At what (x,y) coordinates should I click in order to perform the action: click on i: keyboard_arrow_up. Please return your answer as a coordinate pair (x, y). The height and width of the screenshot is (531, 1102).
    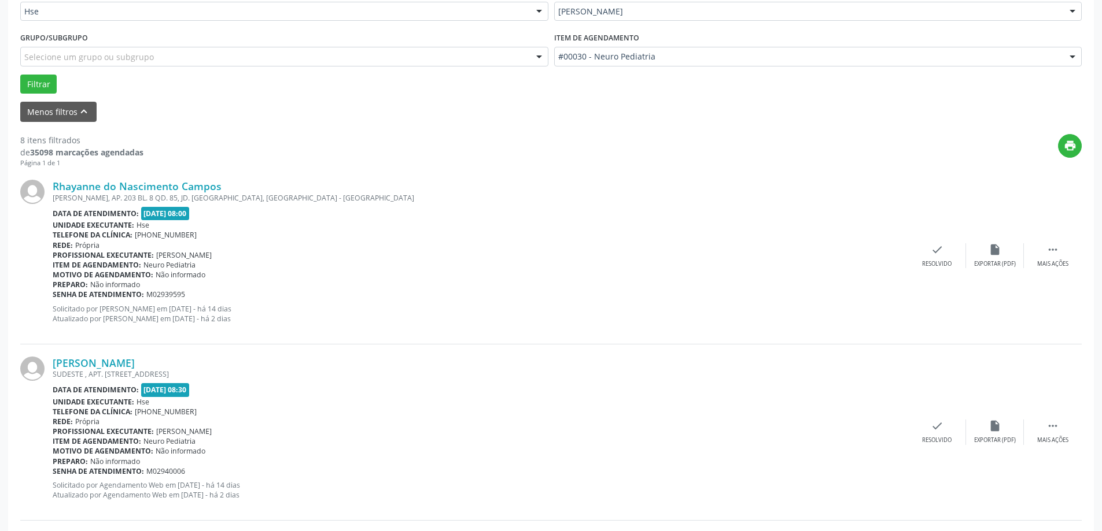
    Looking at the image, I should click on (84, 112).